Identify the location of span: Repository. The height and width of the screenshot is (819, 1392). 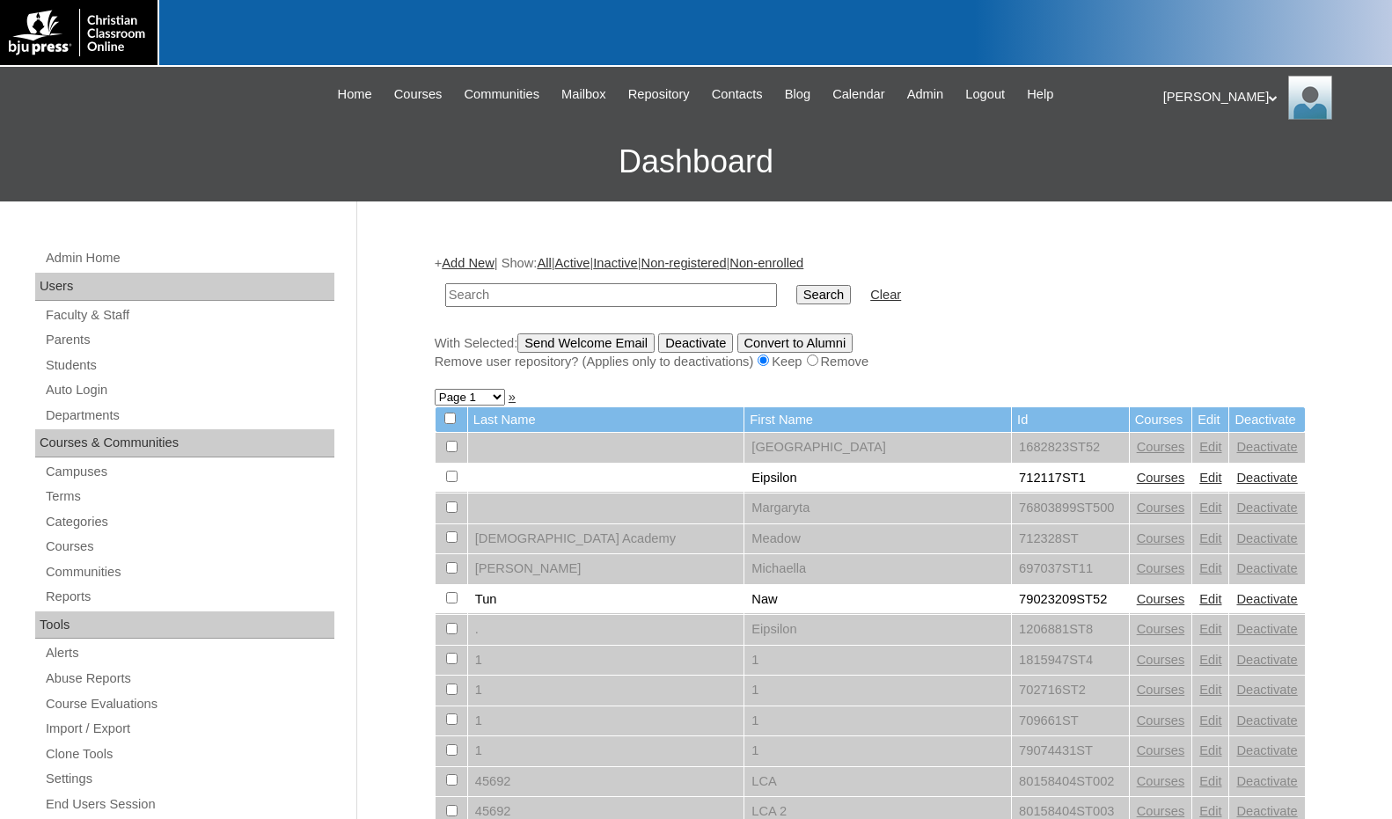
(659, 94).